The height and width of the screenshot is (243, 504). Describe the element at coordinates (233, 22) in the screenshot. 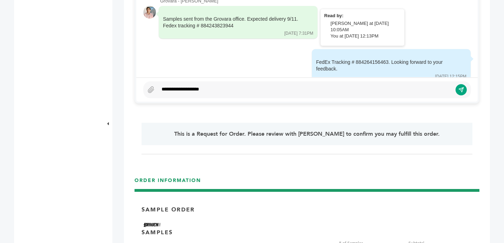

I see `div: Samples sent from the Grovara office. Expected delivery 9/11. Fedex tracking # 884243823944` at that location.